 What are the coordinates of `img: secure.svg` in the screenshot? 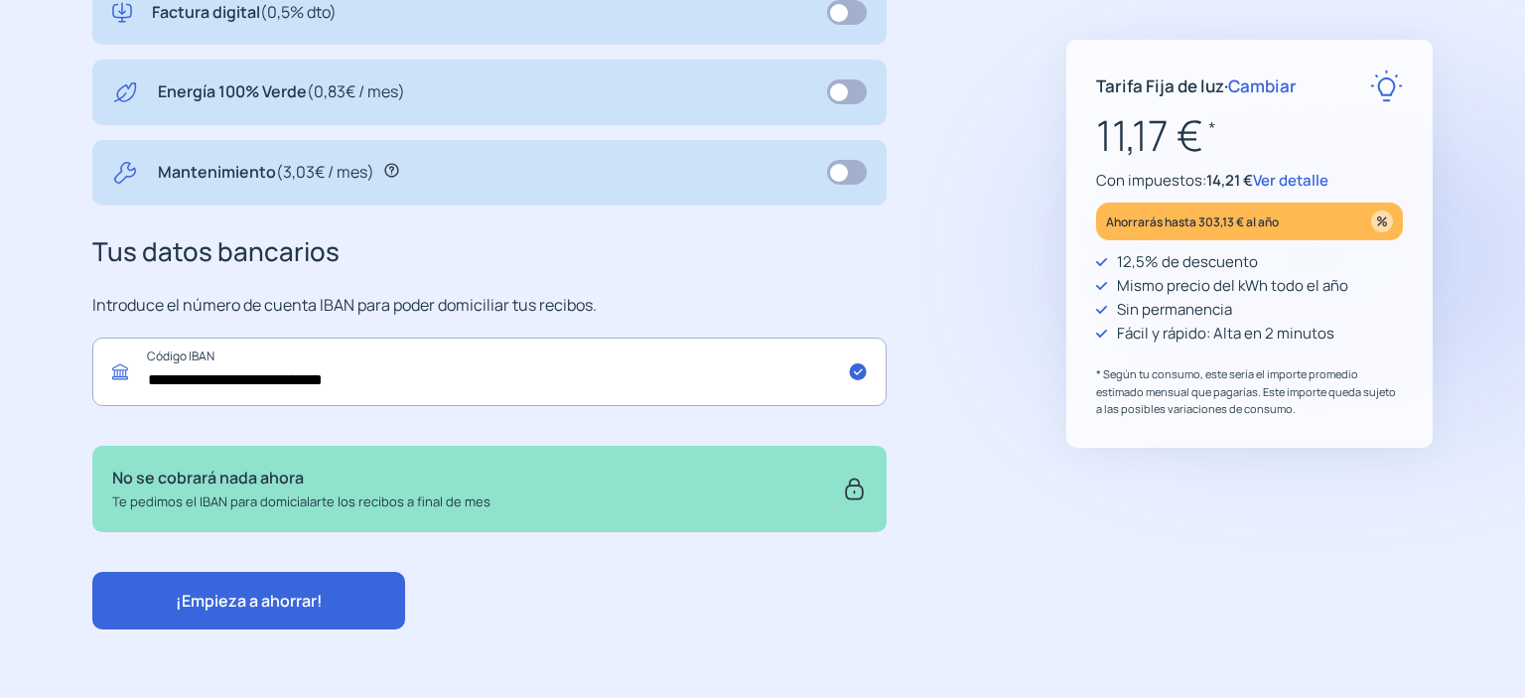 It's located at (854, 489).